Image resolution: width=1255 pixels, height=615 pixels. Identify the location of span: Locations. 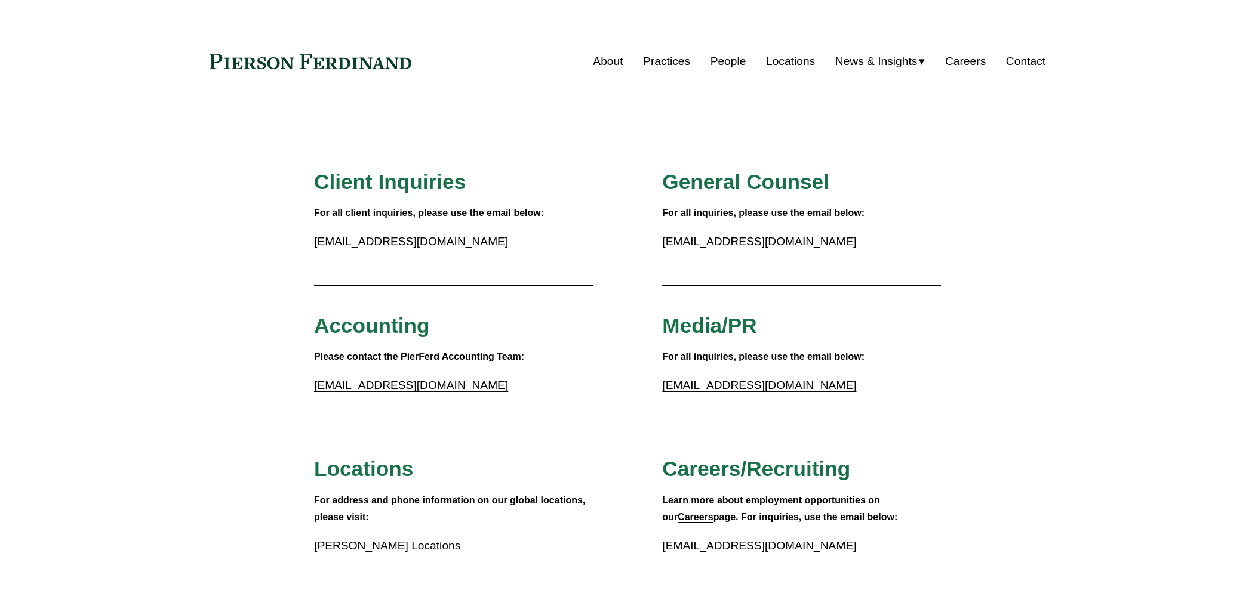
(364, 469).